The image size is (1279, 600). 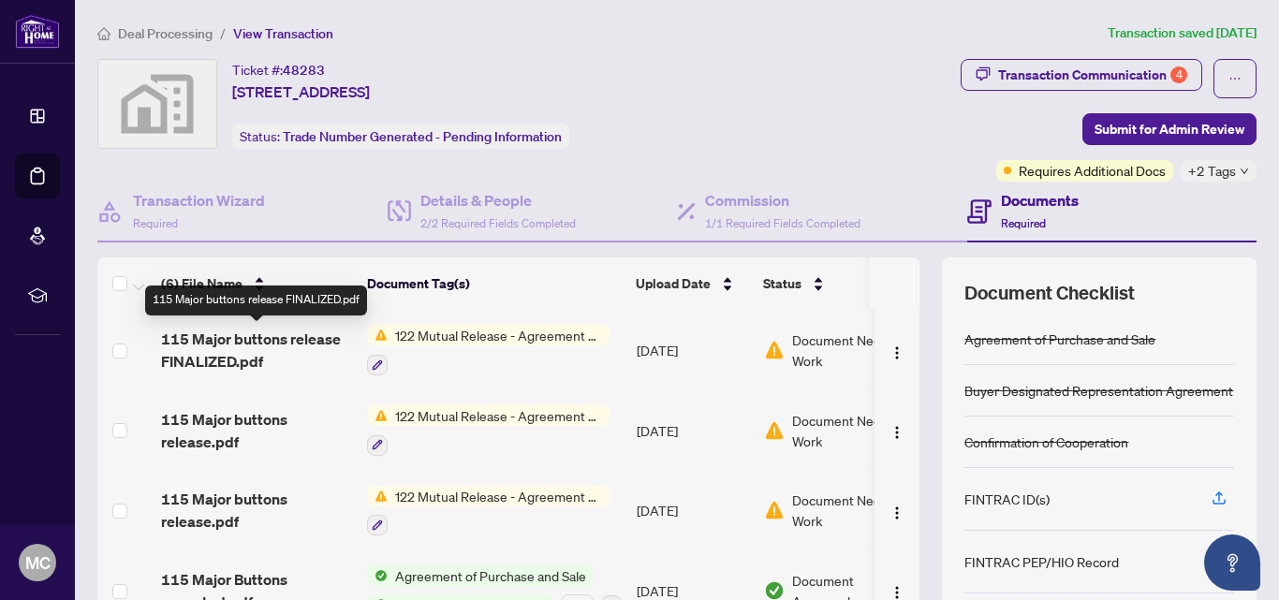 I want to click on span: 1/1 Required Fields Completed, so click(x=783, y=223).